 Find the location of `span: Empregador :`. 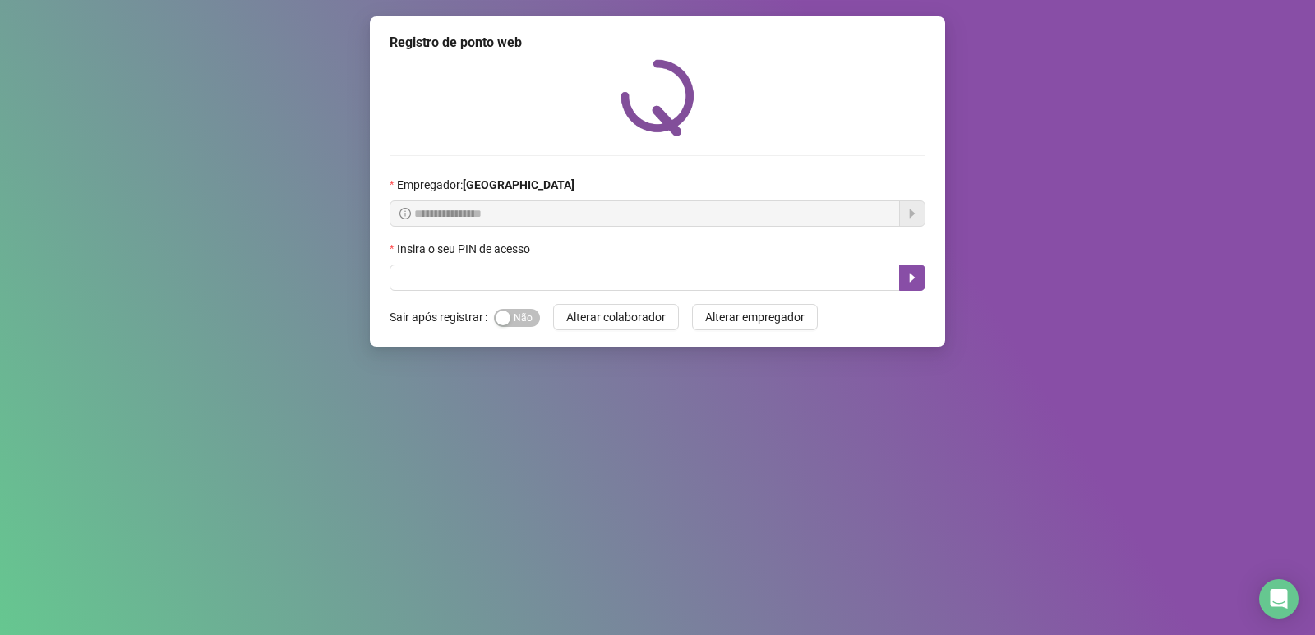

span: Empregador : is located at coordinates (486, 185).